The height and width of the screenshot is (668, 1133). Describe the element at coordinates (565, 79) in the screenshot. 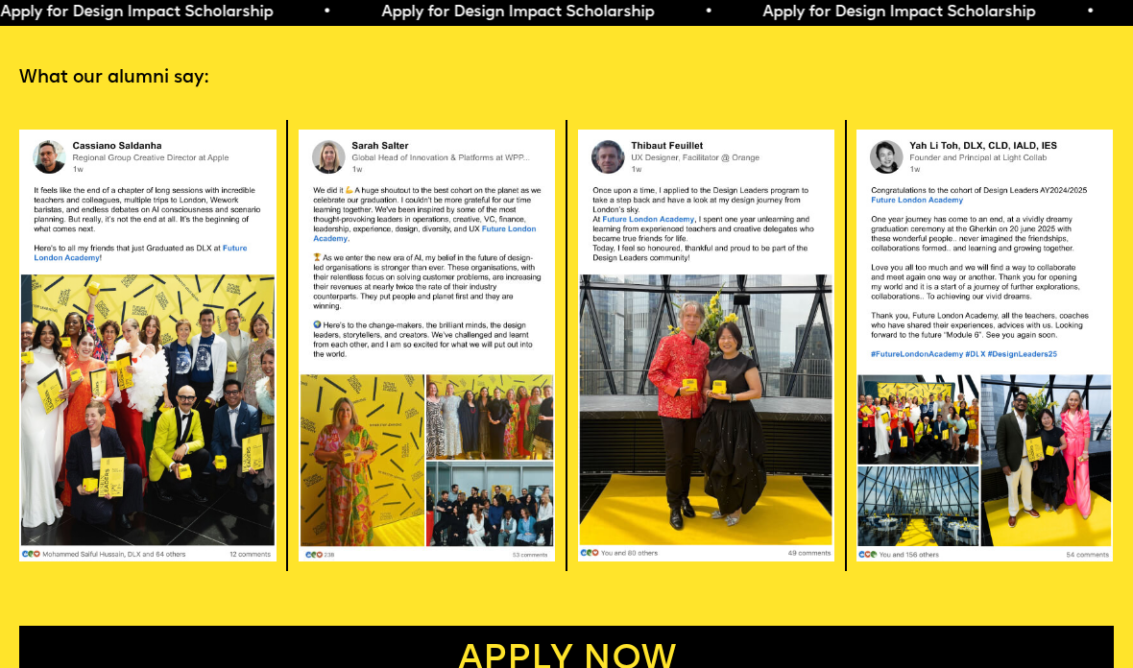

I see `p: What our alumni say:` at that location.